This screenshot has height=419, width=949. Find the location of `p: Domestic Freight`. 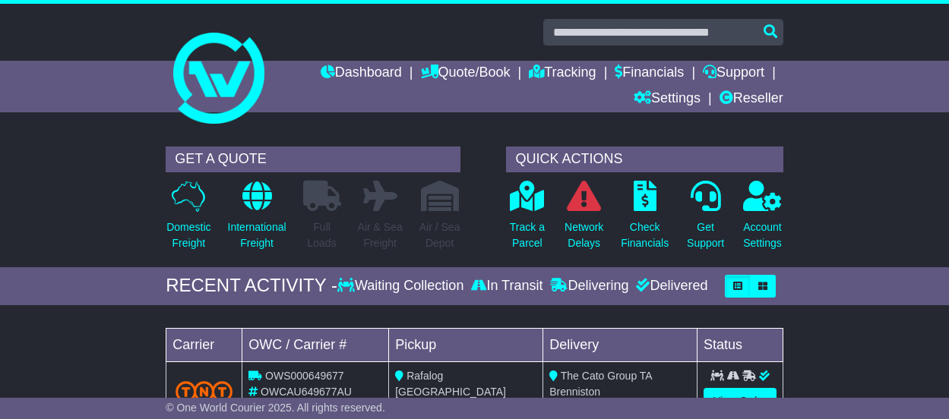

p: Domestic Freight is located at coordinates (188, 235).